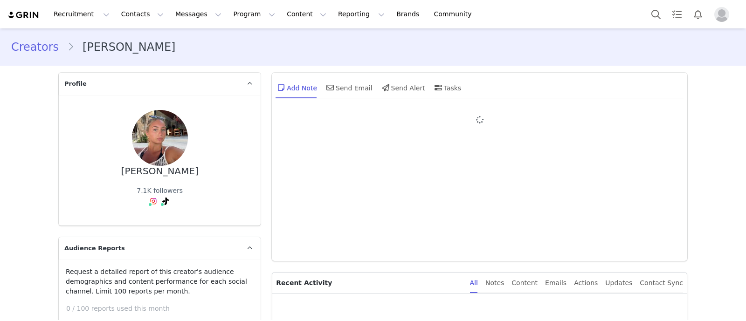  Describe the element at coordinates (348, 88) in the screenshot. I see `div: Send Email` at that location.